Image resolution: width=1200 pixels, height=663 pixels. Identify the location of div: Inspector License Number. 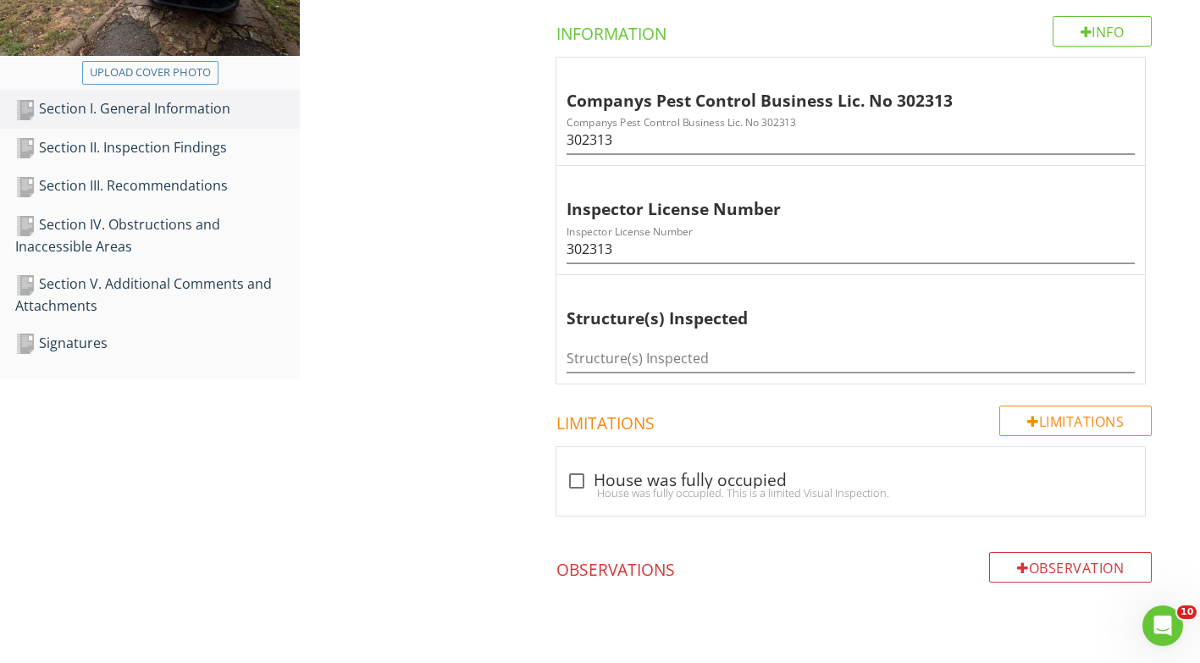
(837, 197).